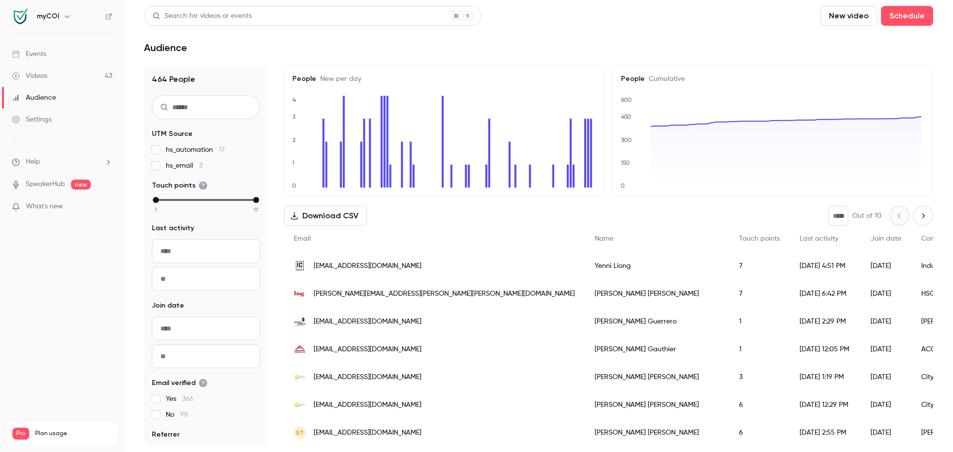  I want to click on text: 150, so click(625, 163).